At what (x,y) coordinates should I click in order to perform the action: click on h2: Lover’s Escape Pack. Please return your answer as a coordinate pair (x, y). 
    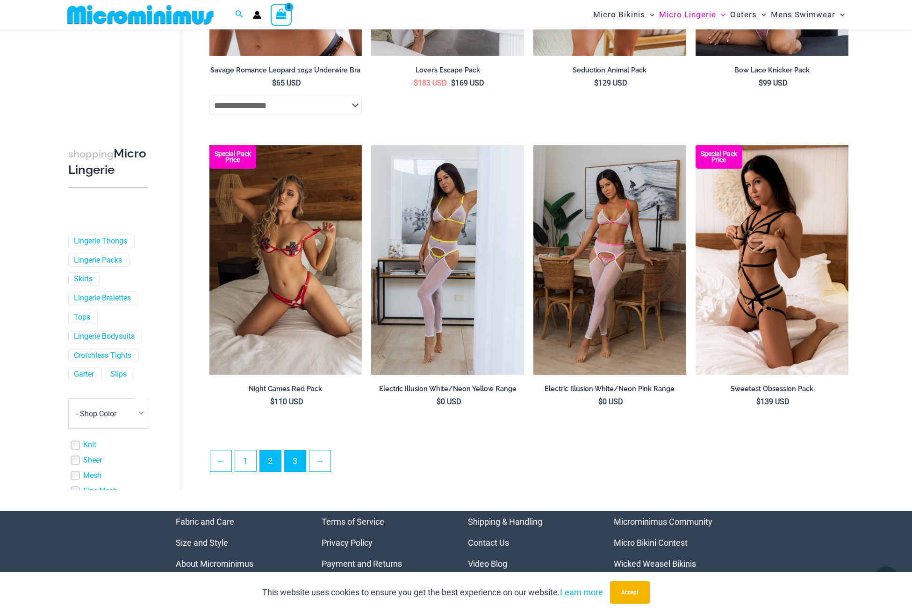
    Looking at the image, I should click on (447, 70).